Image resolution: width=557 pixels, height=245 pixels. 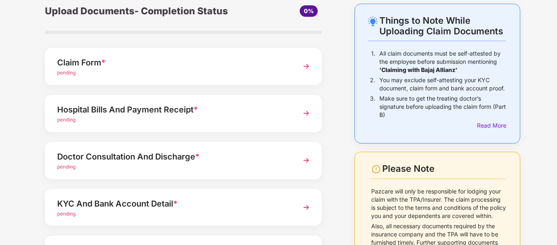 What do you see at coordinates (443, 62) in the screenshot?
I see `p: All claim documents must be self-attested by the employee before submission mentioning` at bounding box center [443, 62].